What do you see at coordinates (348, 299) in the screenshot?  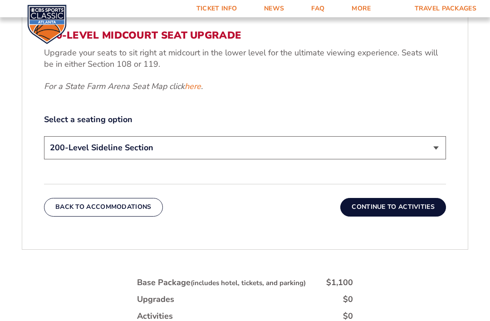 I see `div: $0` at bounding box center [348, 299].